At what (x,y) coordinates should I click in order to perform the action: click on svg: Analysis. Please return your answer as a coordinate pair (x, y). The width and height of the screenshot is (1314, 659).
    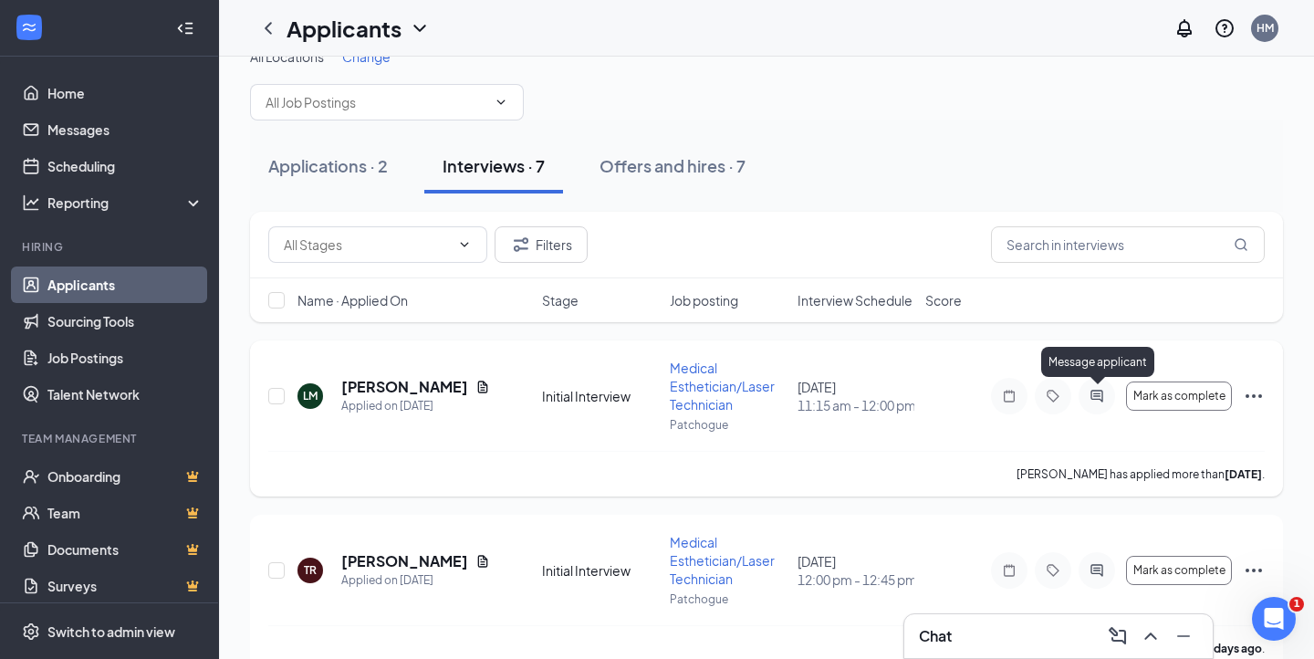
    Looking at the image, I should click on (31, 203).